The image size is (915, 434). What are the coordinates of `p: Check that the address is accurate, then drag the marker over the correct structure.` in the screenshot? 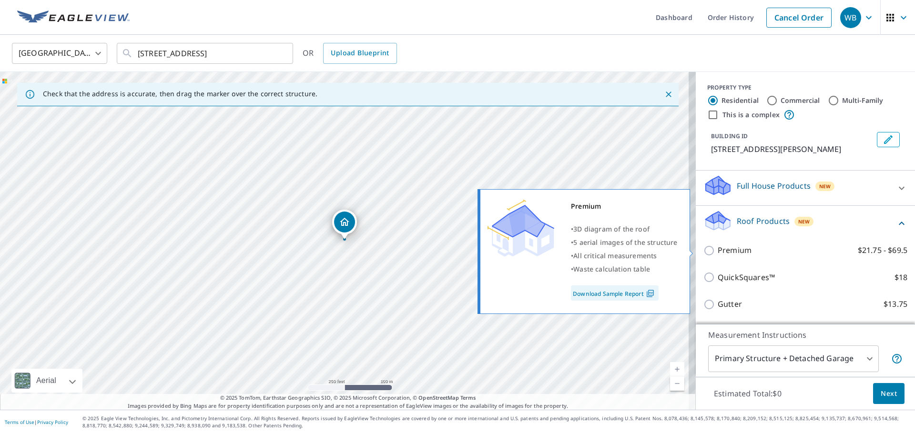 It's located at (180, 94).